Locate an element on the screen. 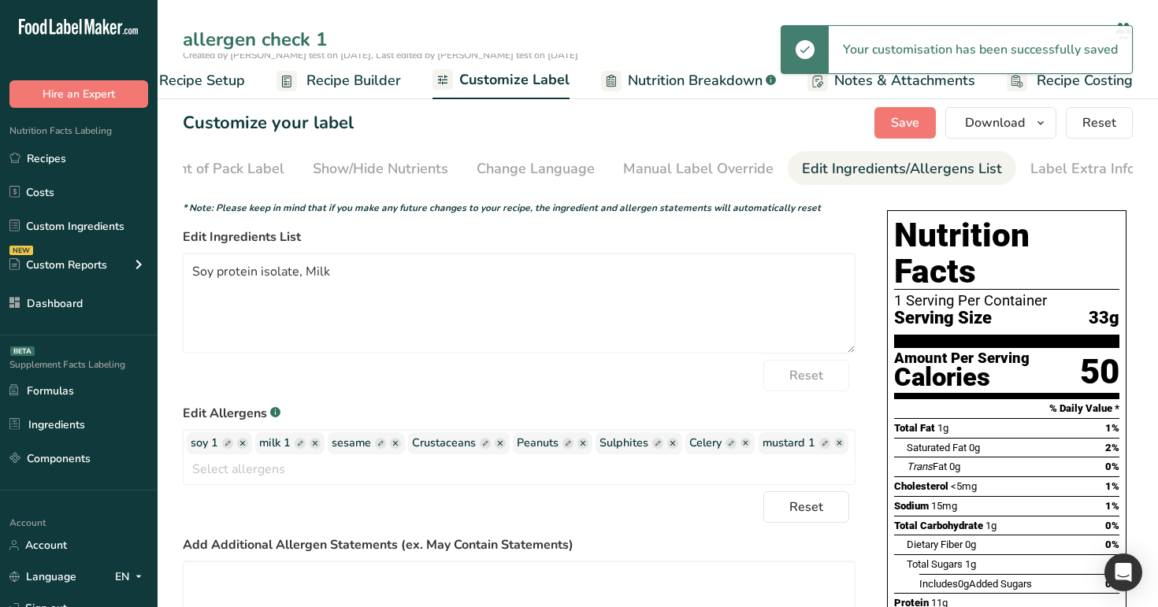 The height and width of the screenshot is (607, 1158). span: sesame is located at coordinates (351, 444).